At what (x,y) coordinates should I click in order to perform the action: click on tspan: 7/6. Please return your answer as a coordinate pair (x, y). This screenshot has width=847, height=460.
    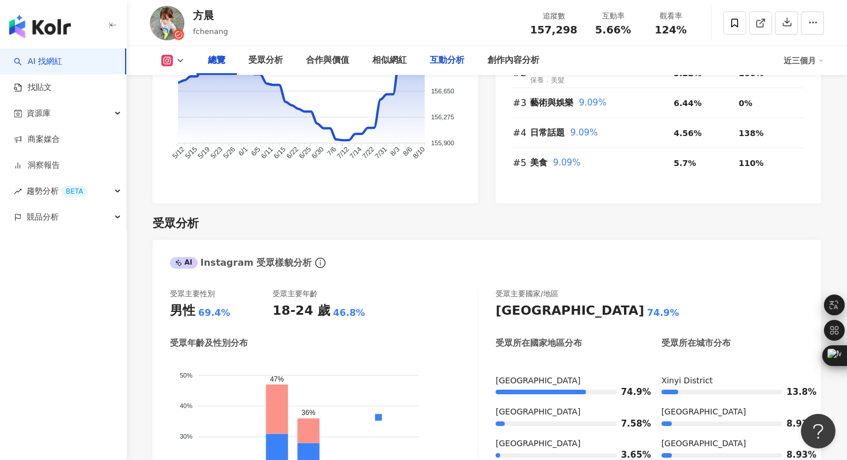
    Looking at the image, I should click on (332, 151).